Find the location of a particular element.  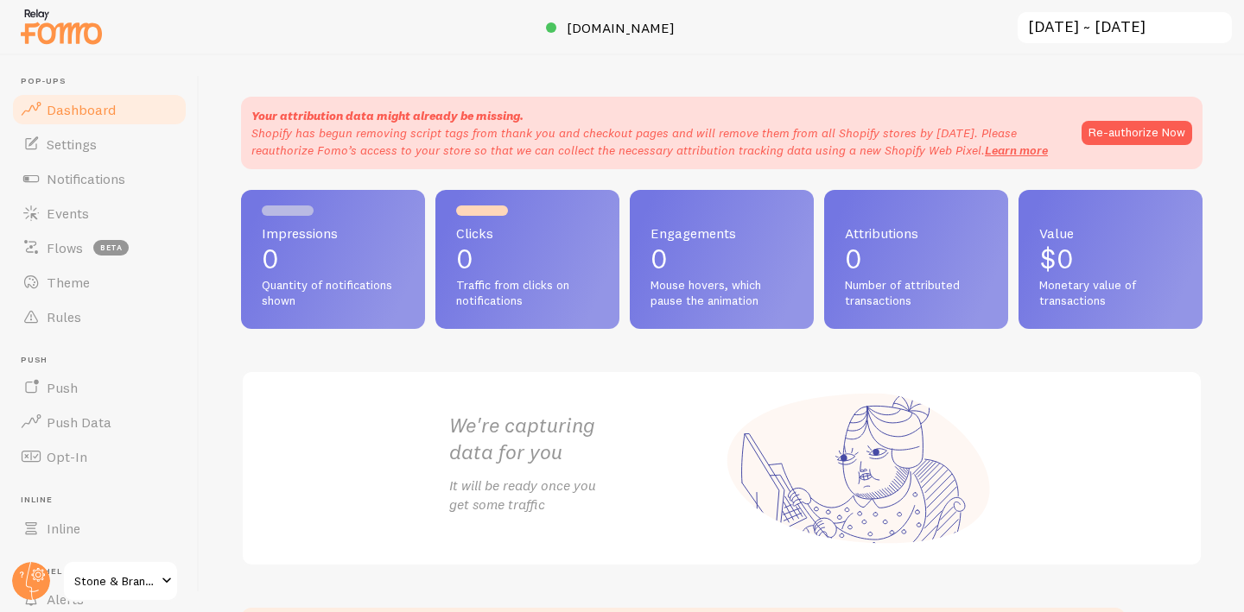

span: Notifications is located at coordinates (86, 179).